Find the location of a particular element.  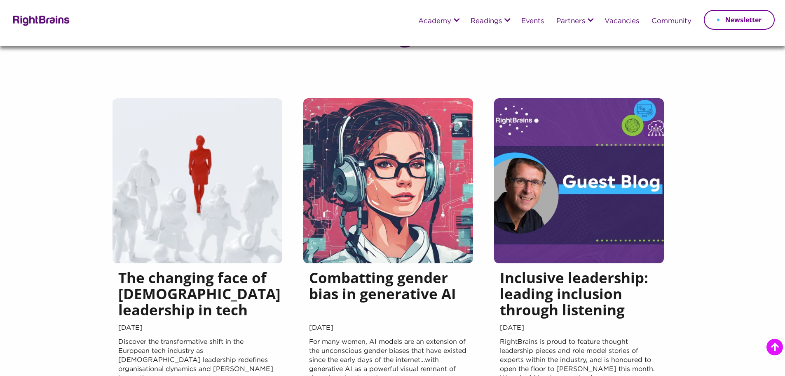

a: Readings is located at coordinates (486, 21).